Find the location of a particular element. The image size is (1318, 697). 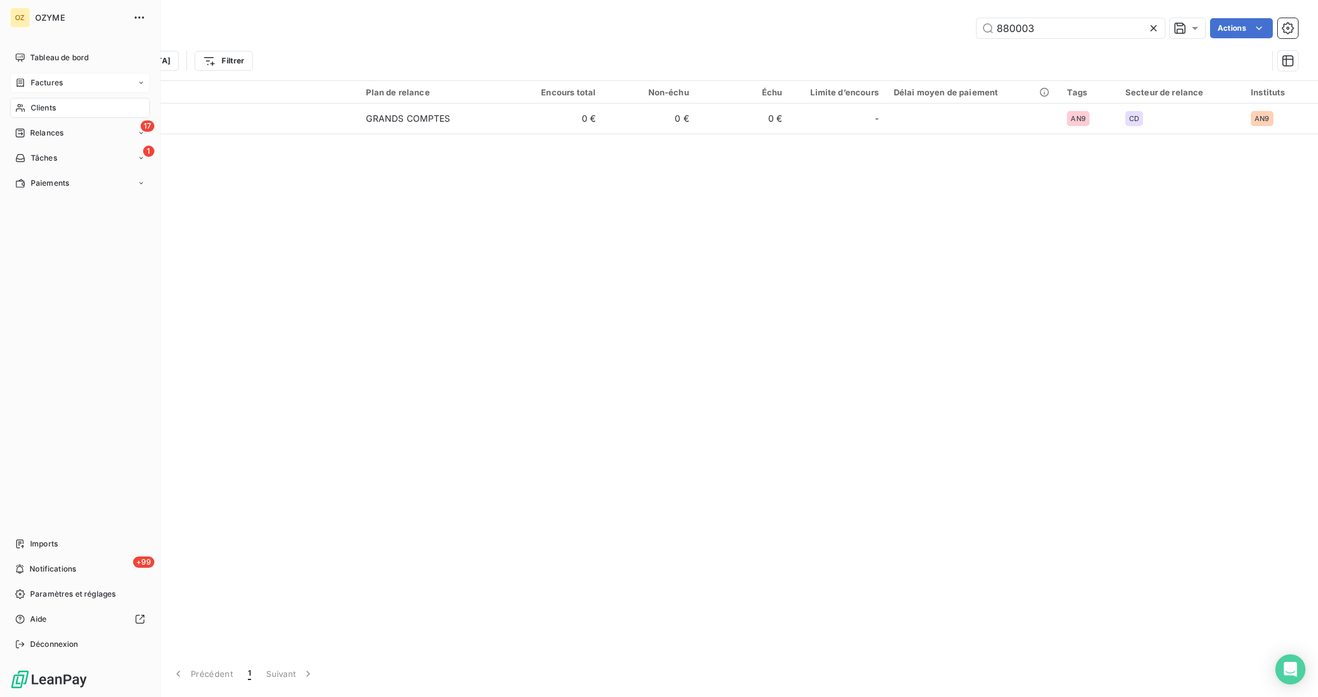

a: Paiements is located at coordinates (80, 183).